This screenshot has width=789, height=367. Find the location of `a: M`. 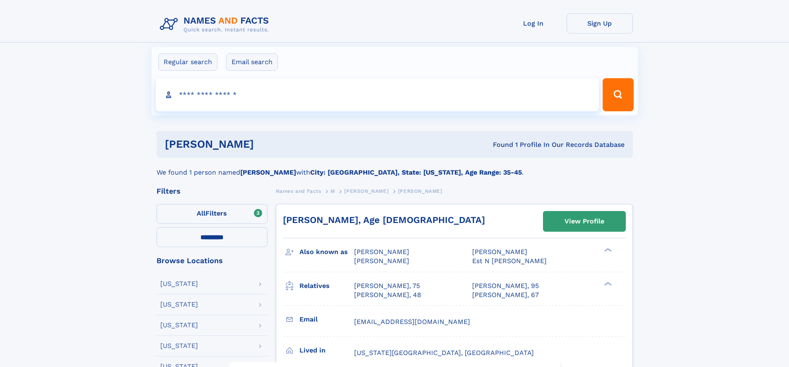

a: M is located at coordinates (332, 191).